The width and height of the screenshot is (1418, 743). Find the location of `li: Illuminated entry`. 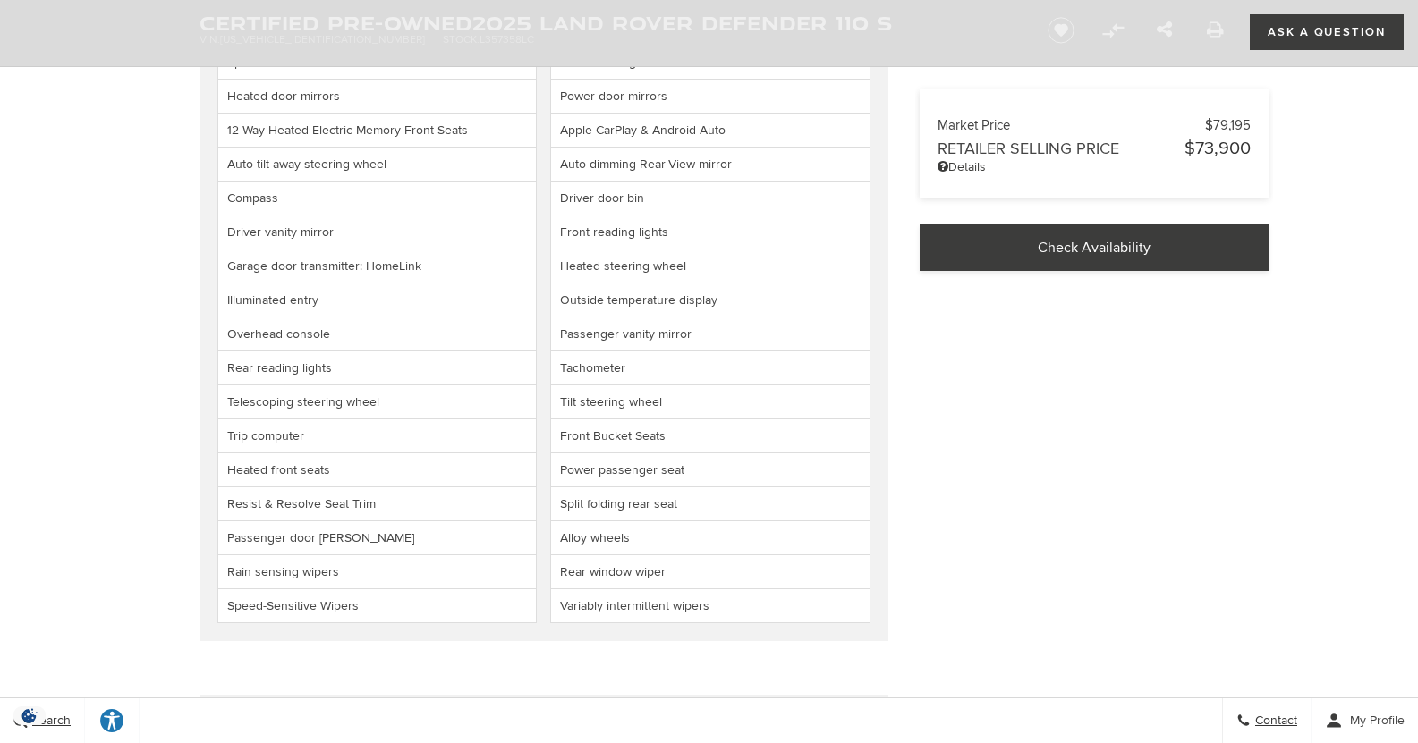

li: Illuminated entry is located at coordinates (378, 301).